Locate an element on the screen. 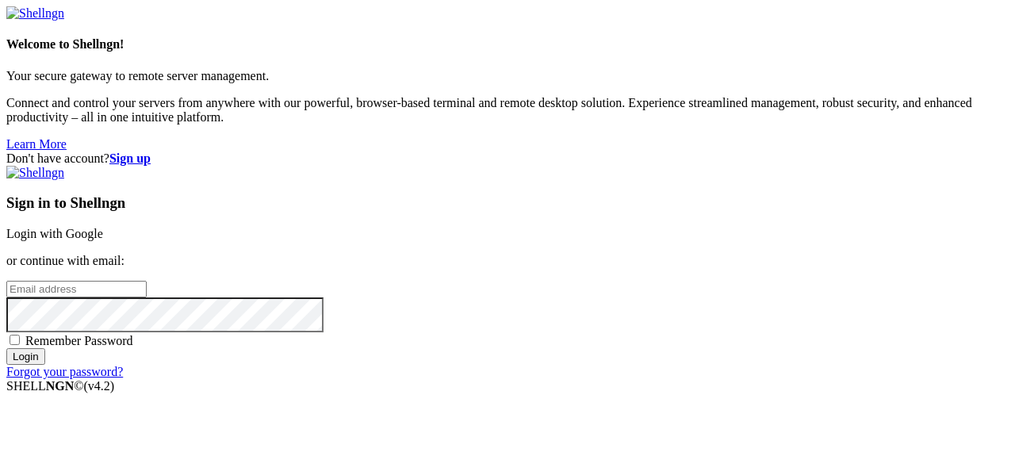  input: Remember Password is located at coordinates (14, 340).